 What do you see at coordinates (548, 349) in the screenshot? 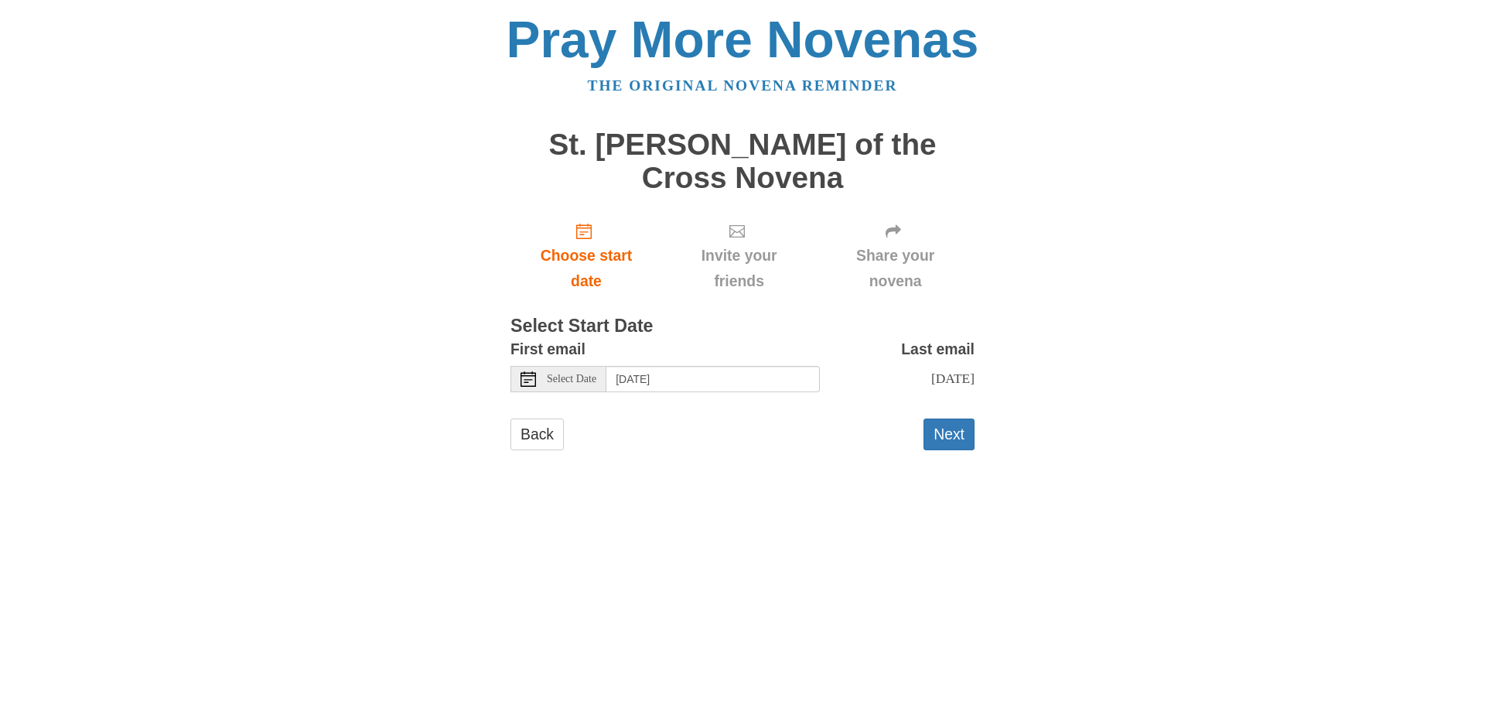
I see `label: First email` at bounding box center [548, 349].